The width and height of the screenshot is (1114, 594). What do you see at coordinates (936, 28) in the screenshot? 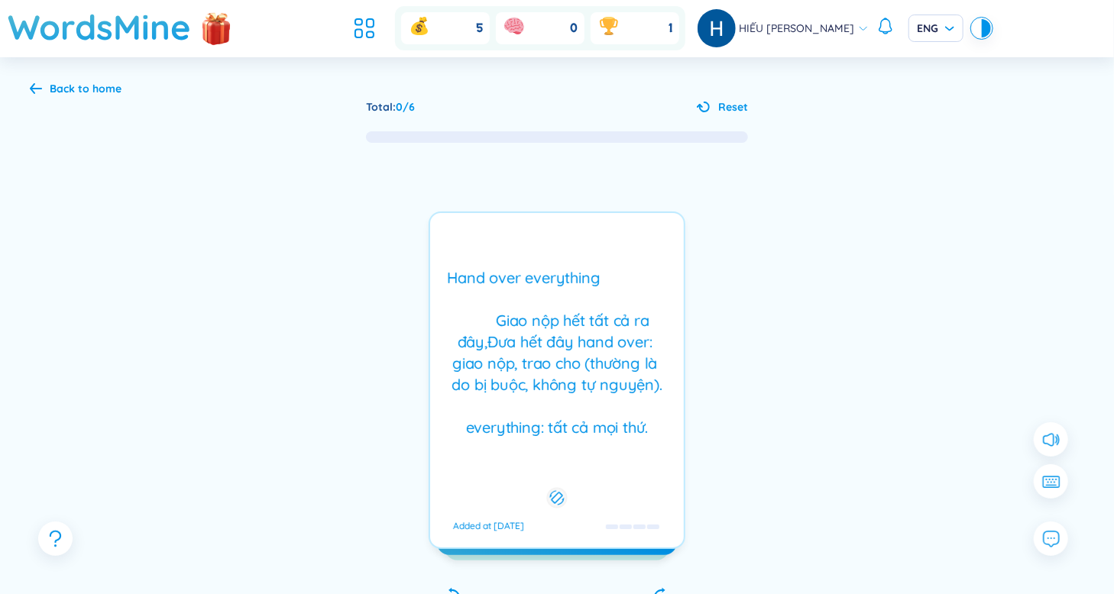
I see `span: ENG` at bounding box center [936, 28].